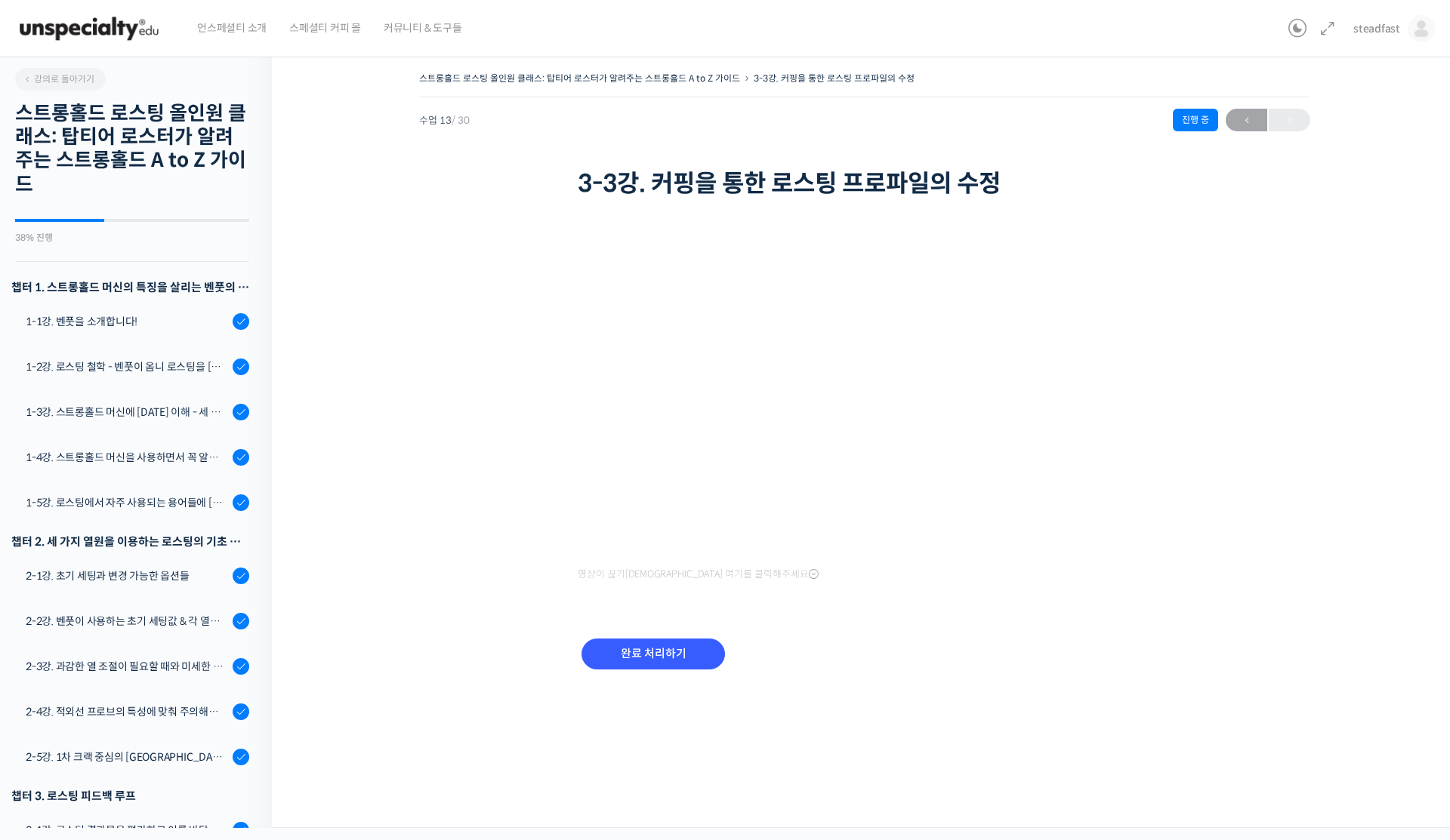  I want to click on span: / 30, so click(461, 120).